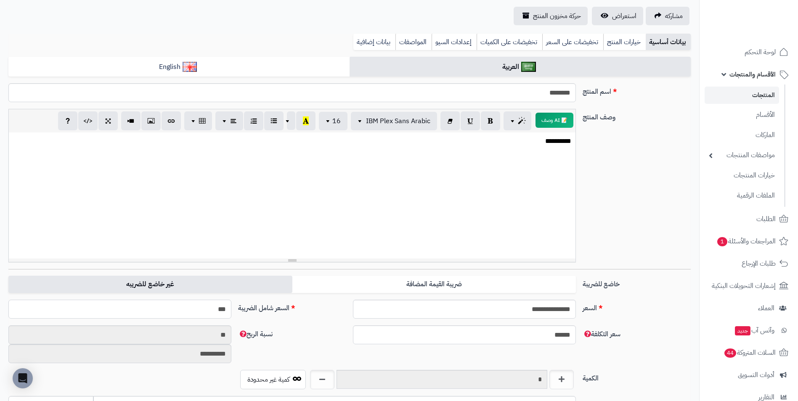 Image resolution: width=798 pixels, height=401 pixels. Describe the element at coordinates (528, 67) in the screenshot. I see `img: العربية` at that location.